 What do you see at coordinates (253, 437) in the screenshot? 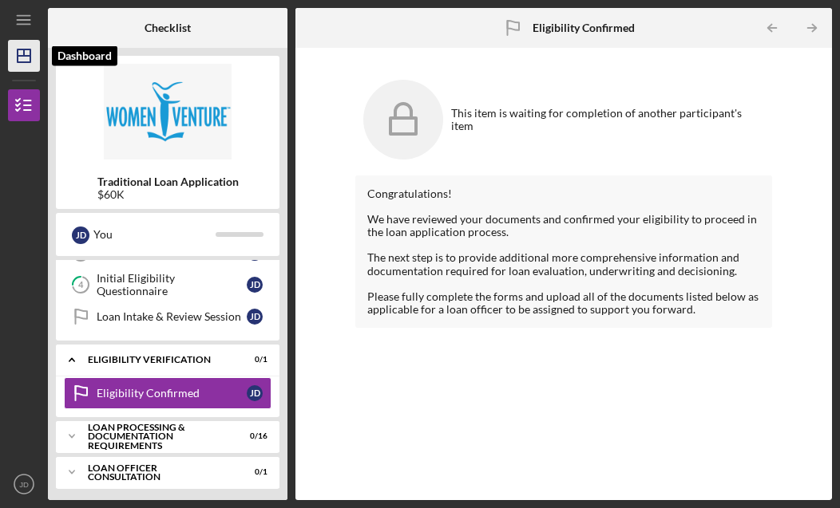
I see `div: 0 / 16` at bounding box center [253, 437].